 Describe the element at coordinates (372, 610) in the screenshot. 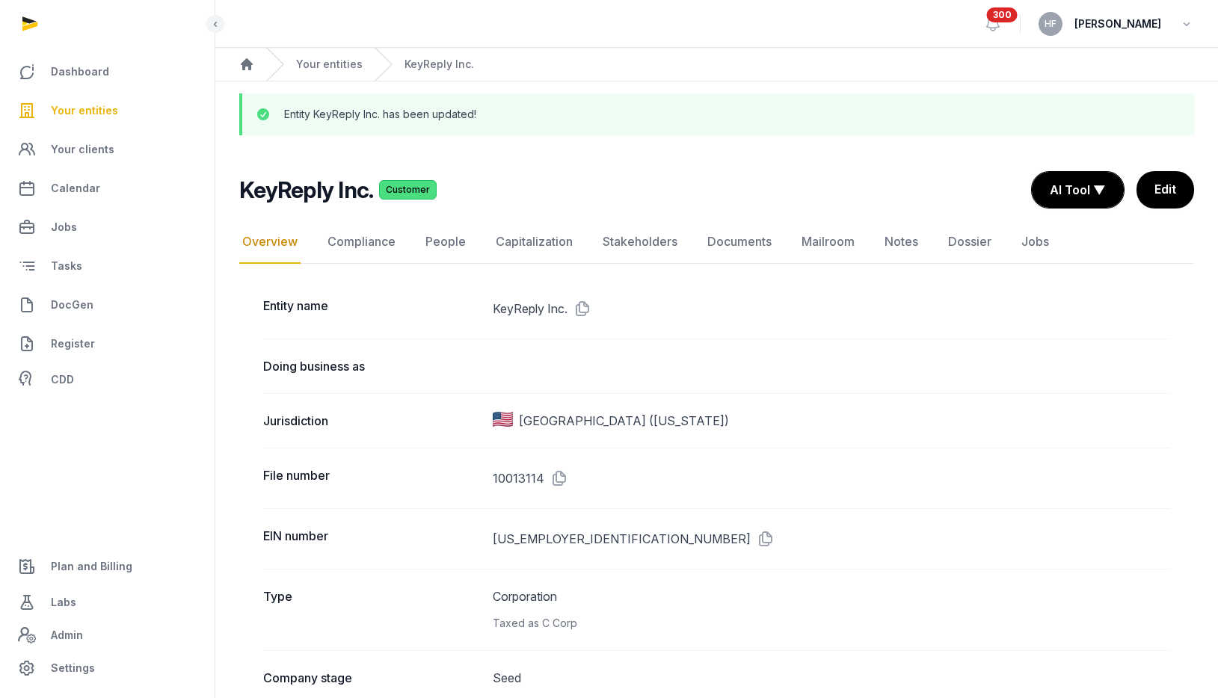

I see `dt: Type` at that location.